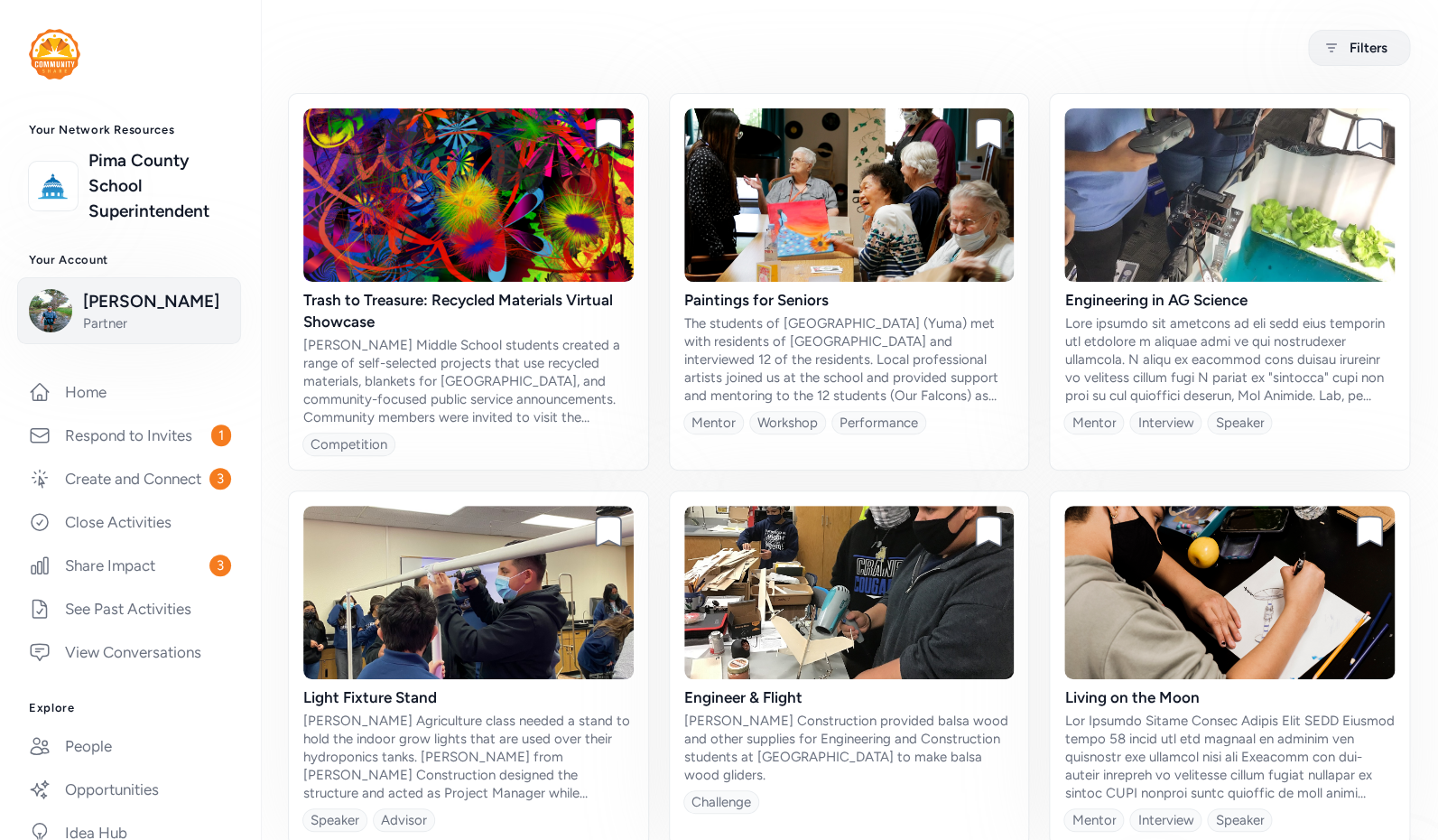  Describe the element at coordinates (156, 323) in the screenshot. I see `span: Partner` at that location.